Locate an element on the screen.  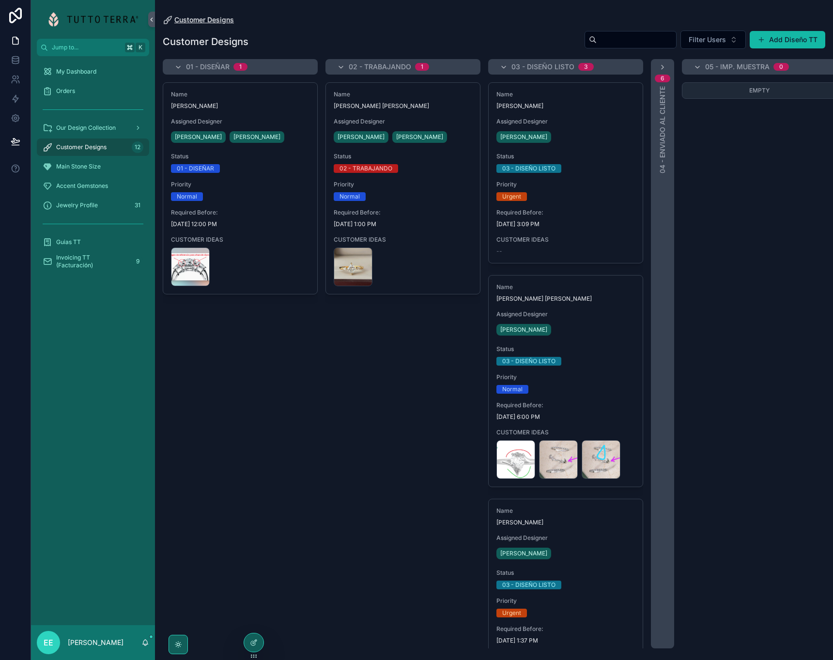
span: EE is located at coordinates (48, 643).